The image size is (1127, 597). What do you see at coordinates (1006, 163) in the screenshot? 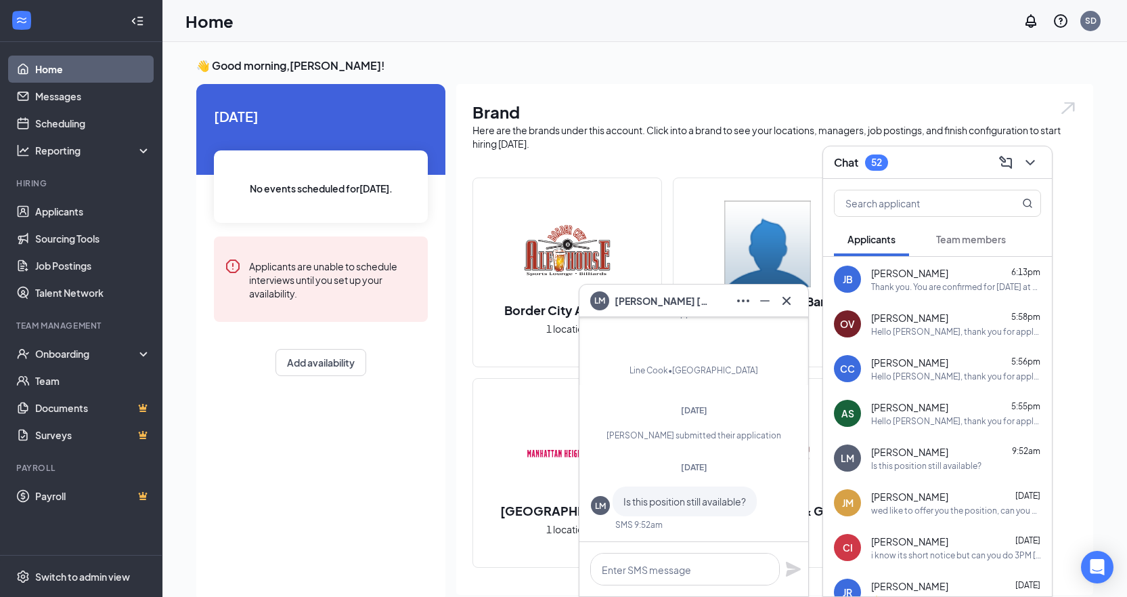
I see `button: ComposeMessage` at bounding box center [1006, 163].